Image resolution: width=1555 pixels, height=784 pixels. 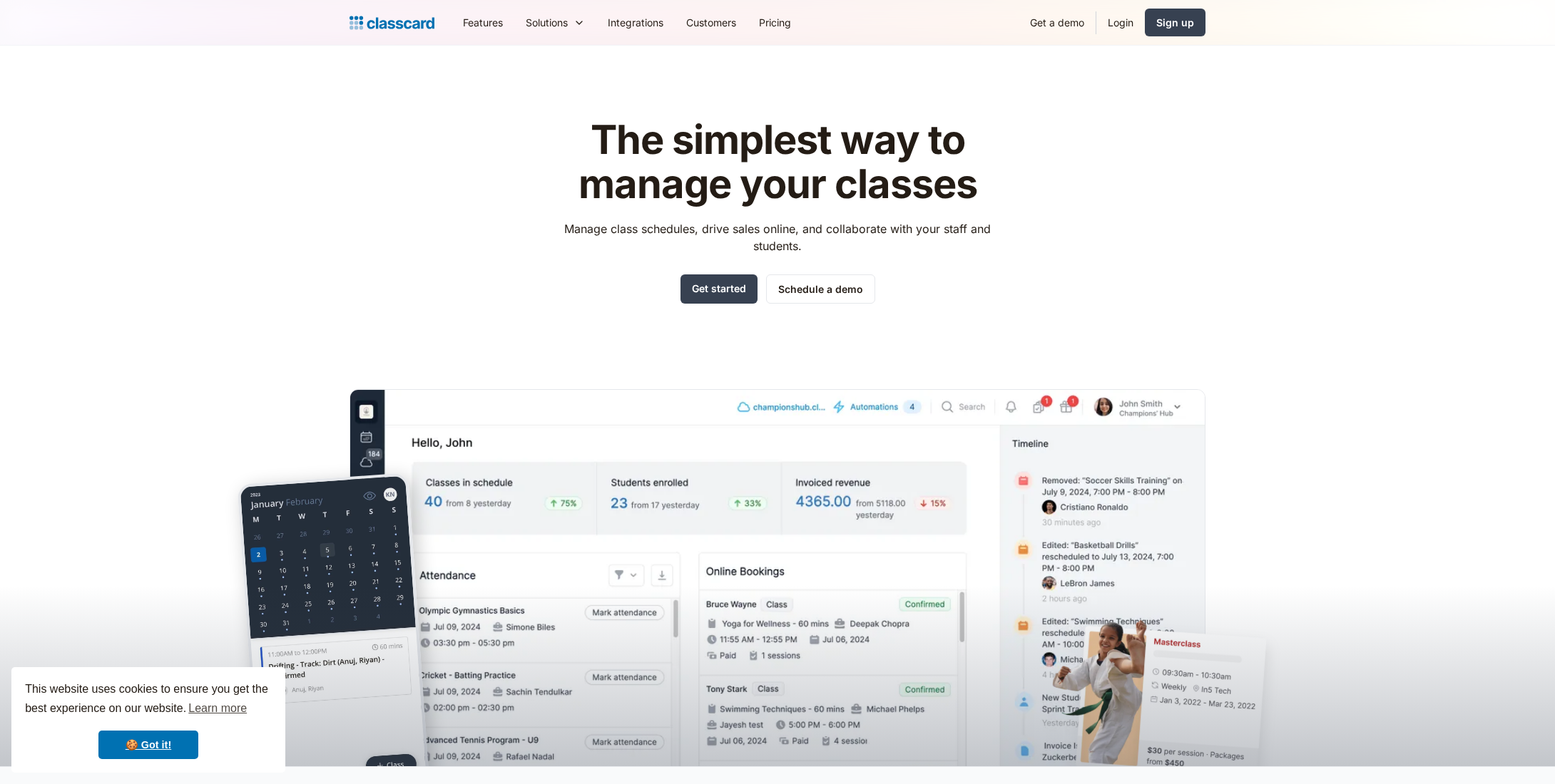 What do you see at coordinates (711, 22) in the screenshot?
I see `a: Customers` at bounding box center [711, 22].